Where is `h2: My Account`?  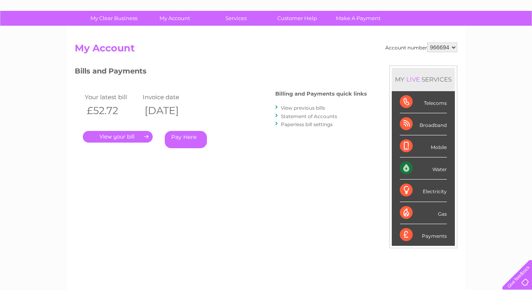 h2: My Account is located at coordinates (266, 50).